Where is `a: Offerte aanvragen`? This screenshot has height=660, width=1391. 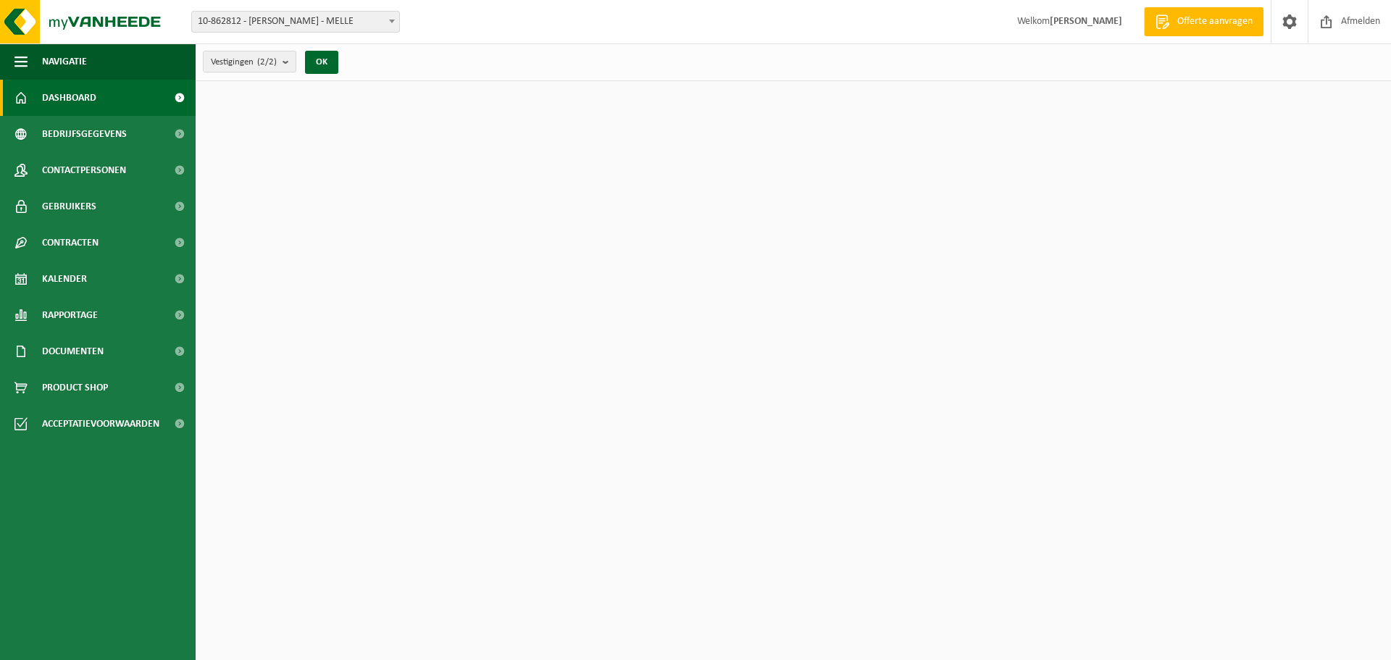
a: Offerte aanvragen is located at coordinates (1204, 22).